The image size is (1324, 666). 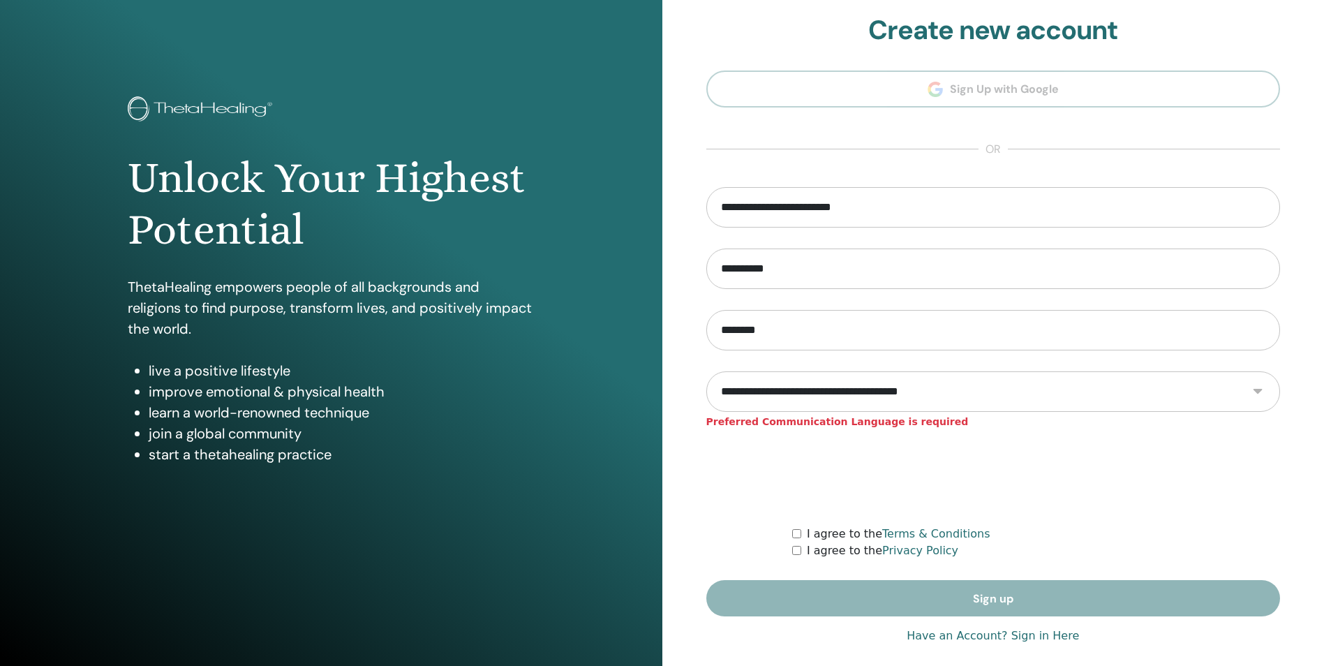 What do you see at coordinates (992, 636) in the screenshot?
I see `a: Have an Account? Sign in Here` at bounding box center [992, 636].